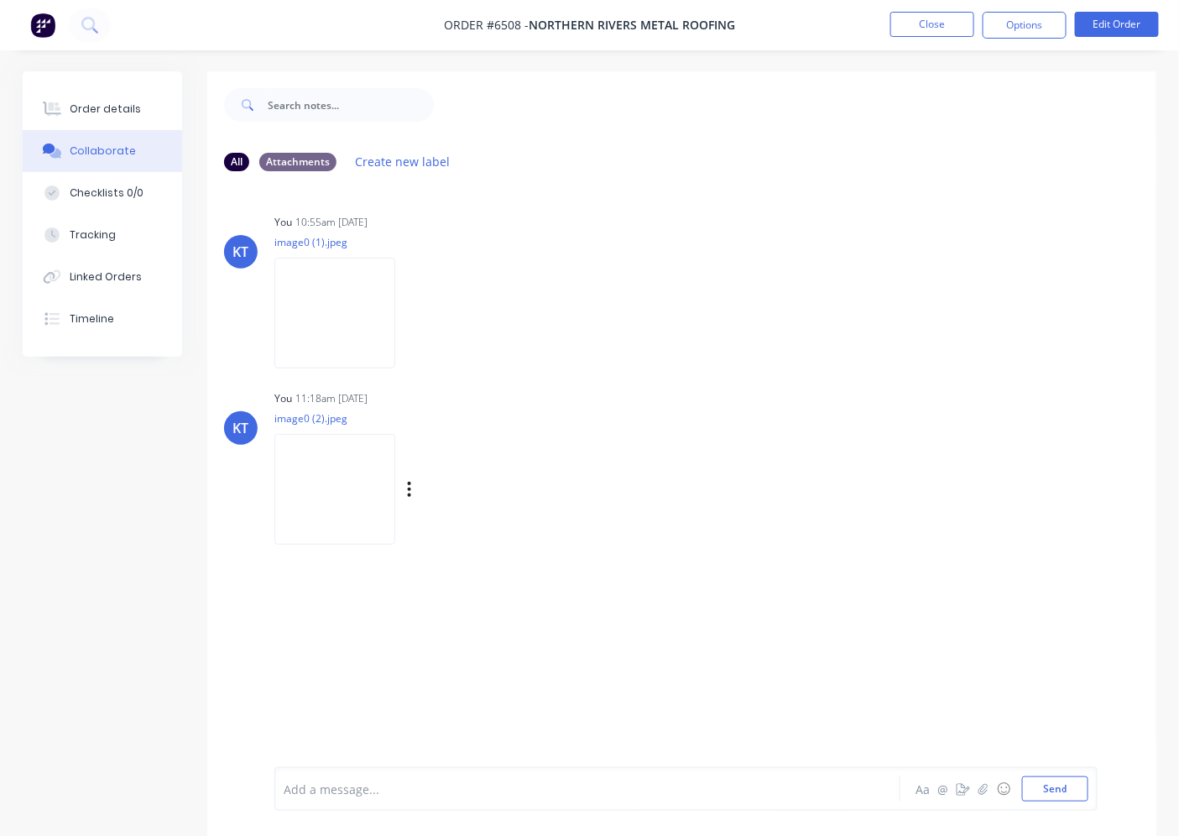 Image resolution: width=1179 pixels, height=836 pixels. What do you see at coordinates (102, 319) in the screenshot?
I see `button: Timeline` at bounding box center [102, 319].